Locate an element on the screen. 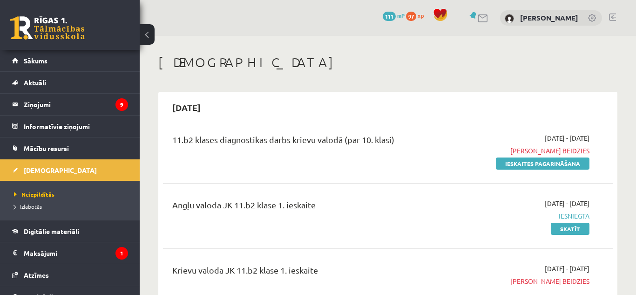  i: 9 is located at coordinates (122, 104).